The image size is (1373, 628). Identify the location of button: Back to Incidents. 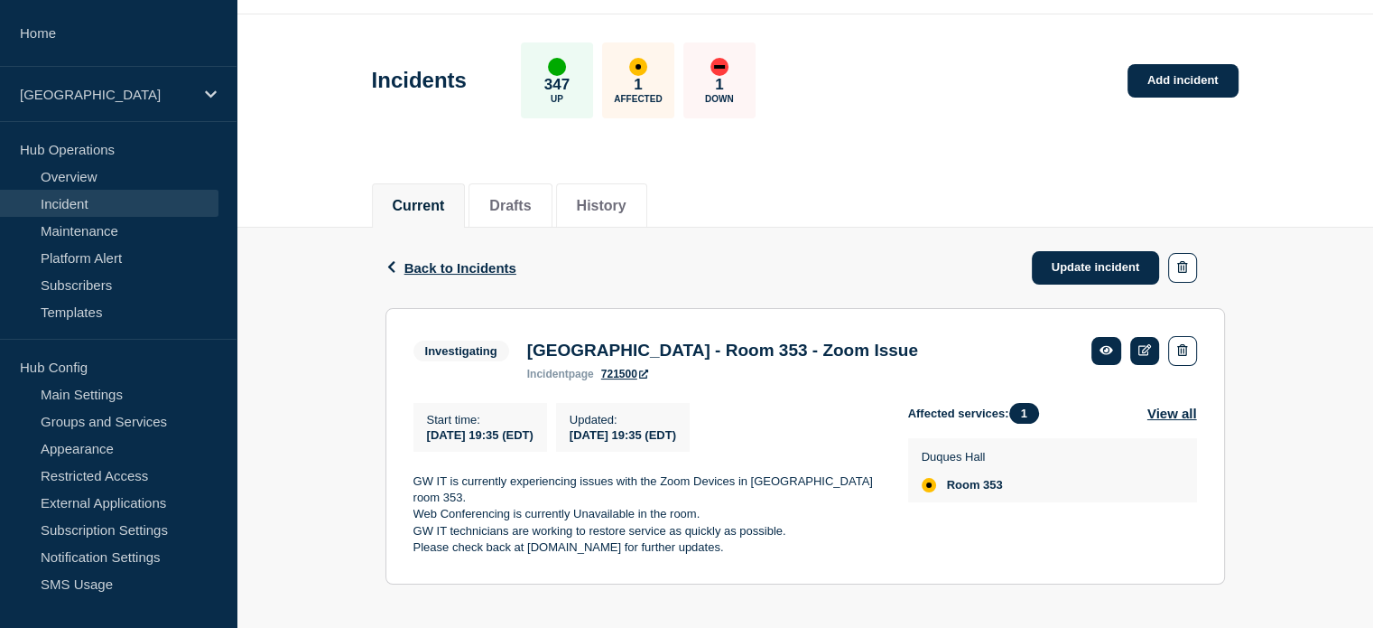
(451, 267).